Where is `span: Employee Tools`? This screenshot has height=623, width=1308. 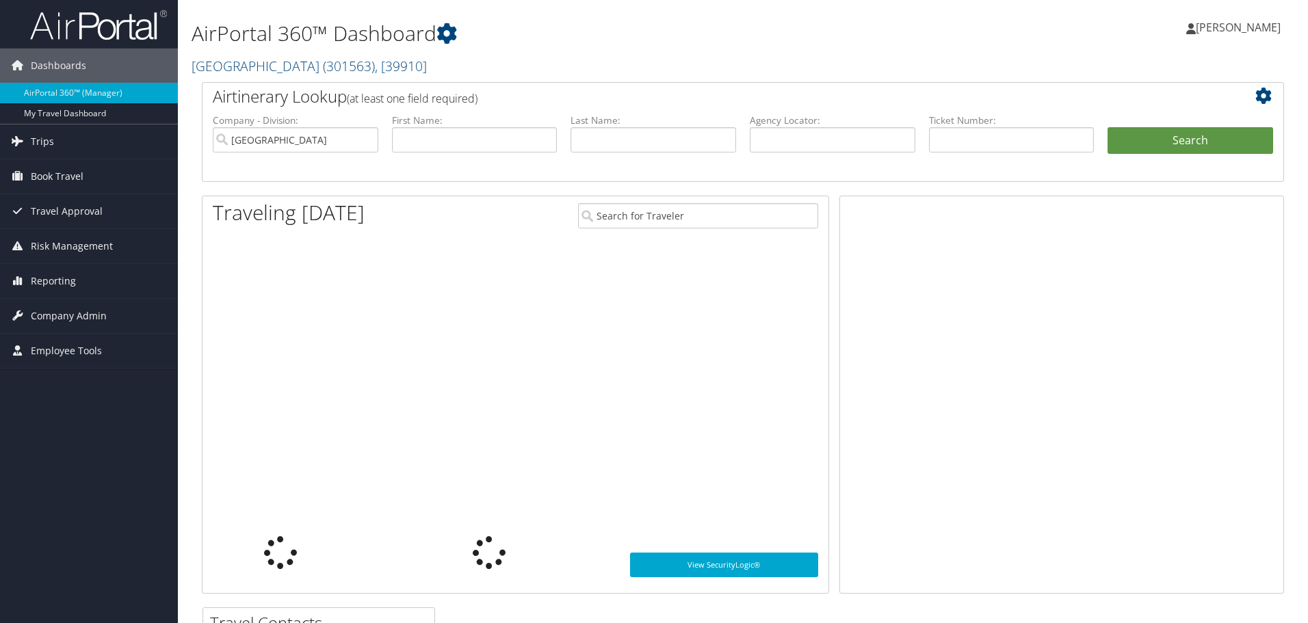 span: Employee Tools is located at coordinates (66, 351).